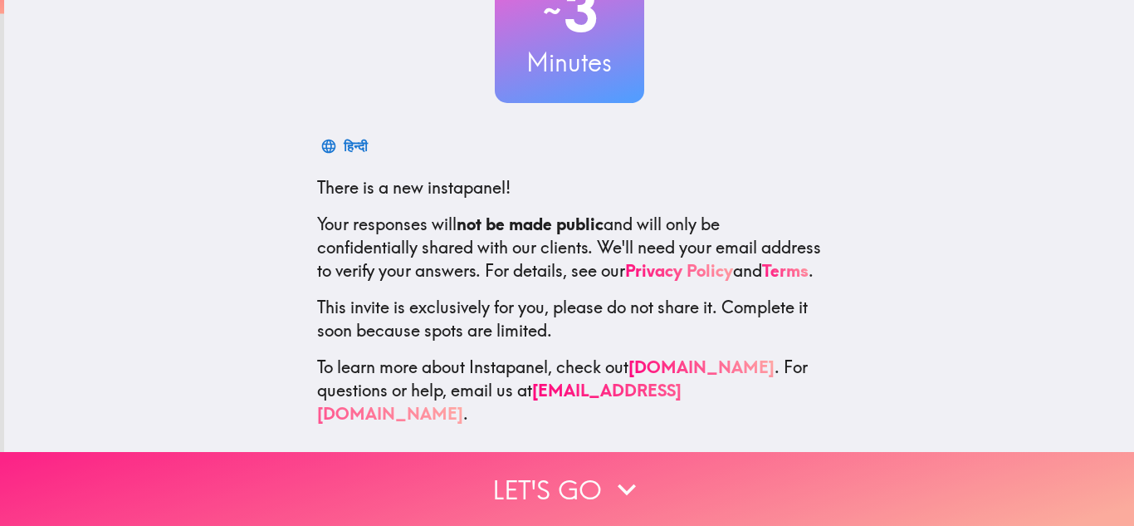 This screenshot has height=526, width=1134. Describe the element at coordinates (530, 223) in the screenshot. I see `b: not be made public` at that location.